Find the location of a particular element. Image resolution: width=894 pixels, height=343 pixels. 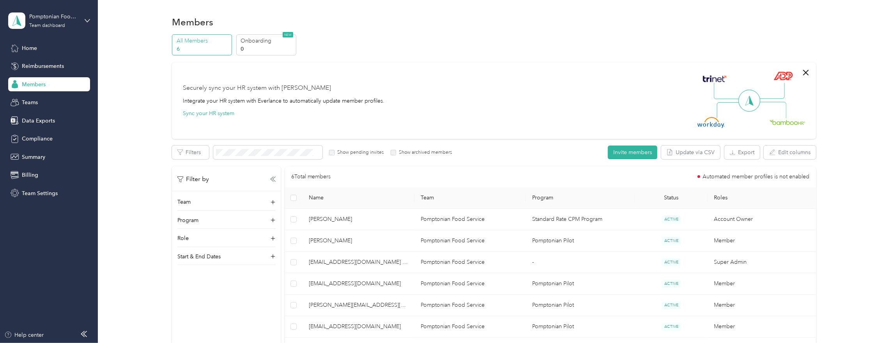

td: success+pomptonian@everlance.com (You) is located at coordinates (358, 262).